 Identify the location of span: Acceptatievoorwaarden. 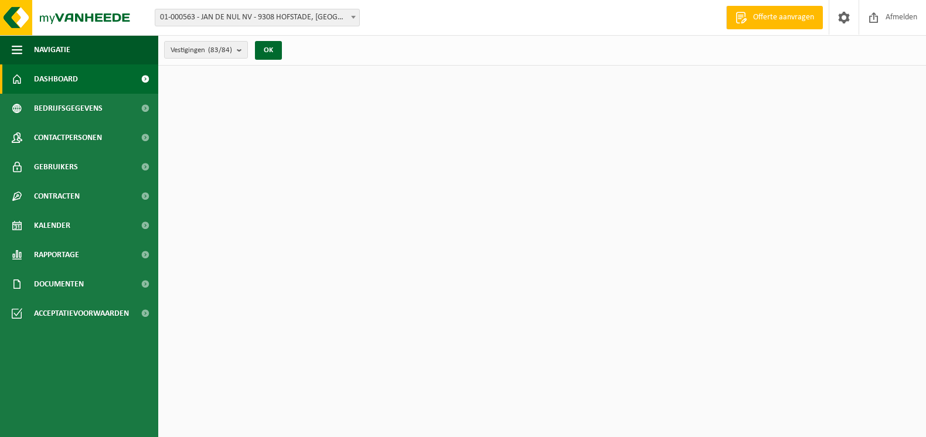
(81, 314).